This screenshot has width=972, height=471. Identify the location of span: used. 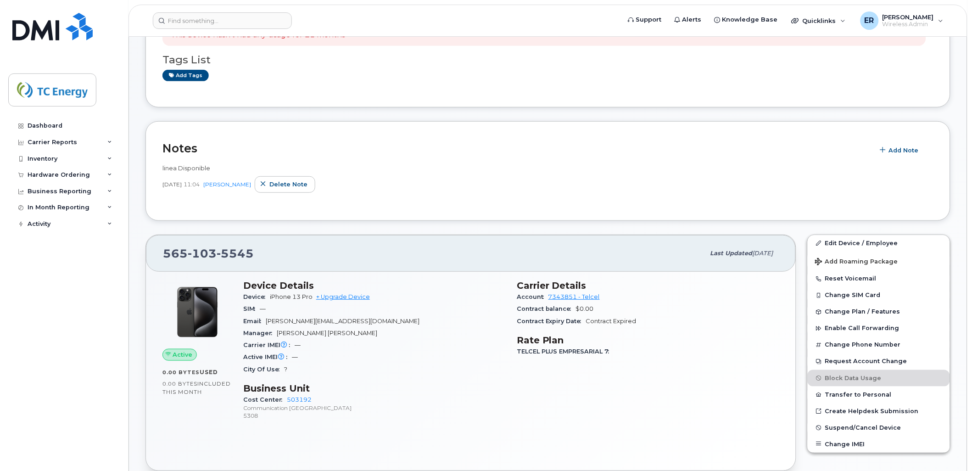
(209, 372).